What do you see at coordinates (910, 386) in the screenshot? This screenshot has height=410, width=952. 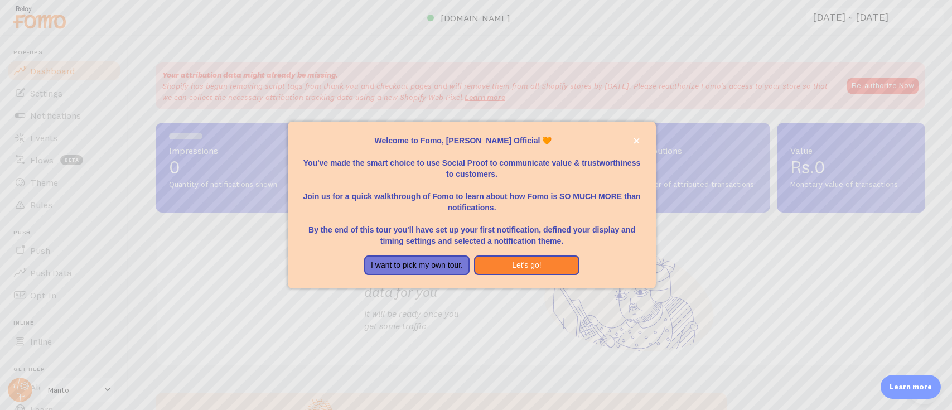 I see `p: Learn more` at bounding box center [910, 386].